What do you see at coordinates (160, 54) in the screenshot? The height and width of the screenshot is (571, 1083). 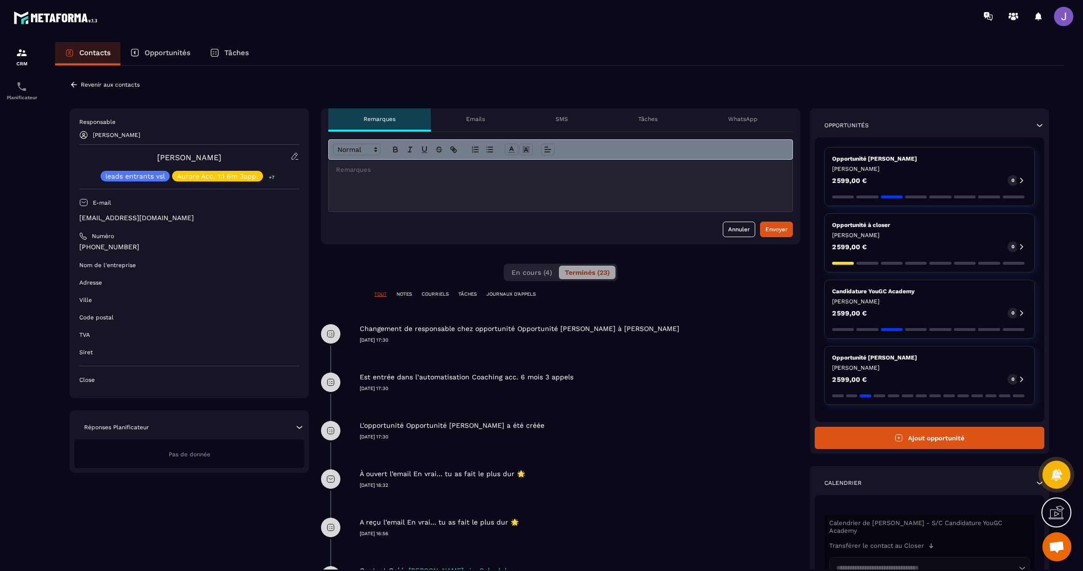 I see `a: Opportunités` at bounding box center [160, 54].